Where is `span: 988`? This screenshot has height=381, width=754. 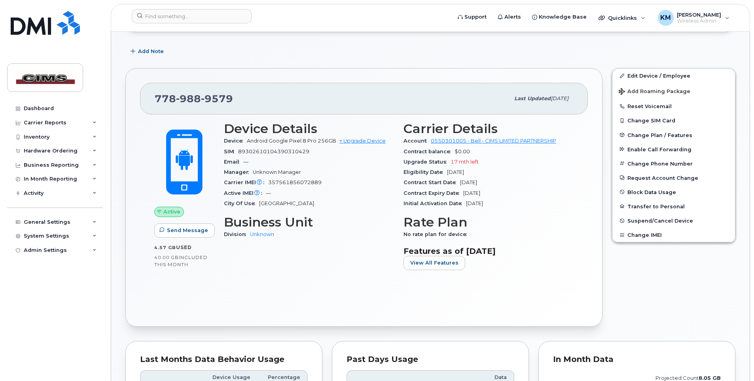 span: 988 is located at coordinates (188, 99).